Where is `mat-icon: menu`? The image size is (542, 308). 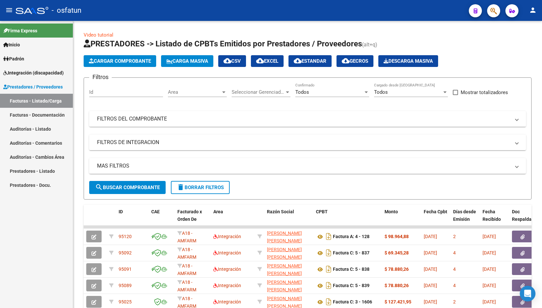 mat-icon: menu is located at coordinates (9, 10).